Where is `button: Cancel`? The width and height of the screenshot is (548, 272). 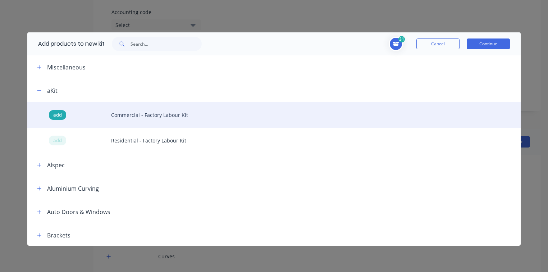 button: Cancel is located at coordinates (438, 44).